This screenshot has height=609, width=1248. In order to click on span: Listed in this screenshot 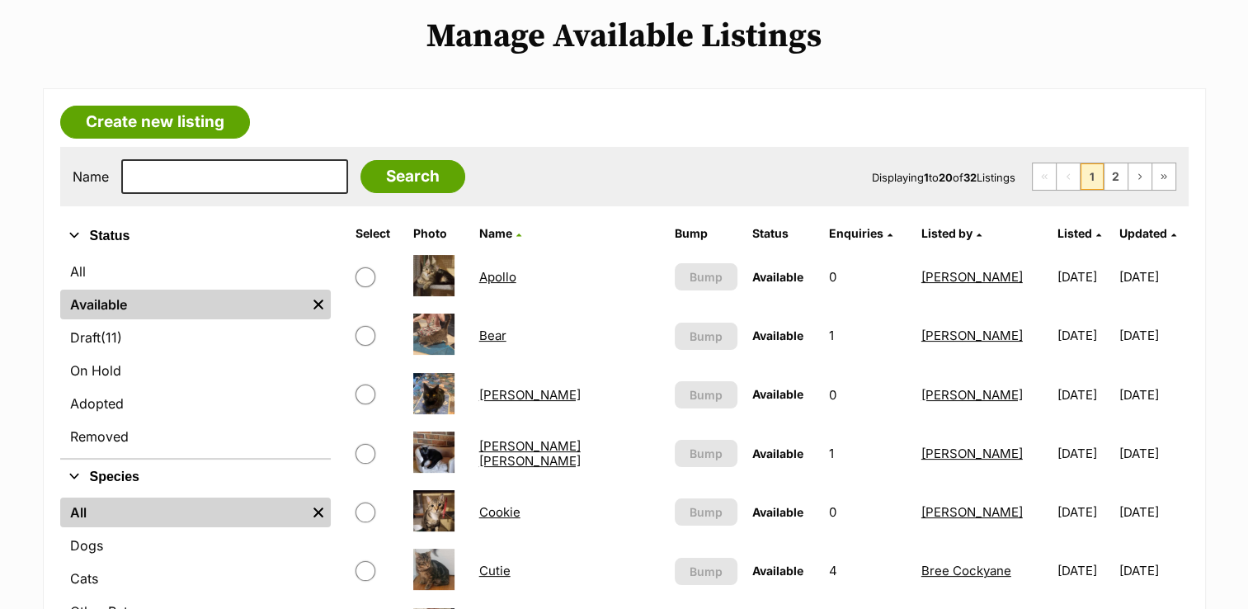, I will do `click(1075, 233)`.